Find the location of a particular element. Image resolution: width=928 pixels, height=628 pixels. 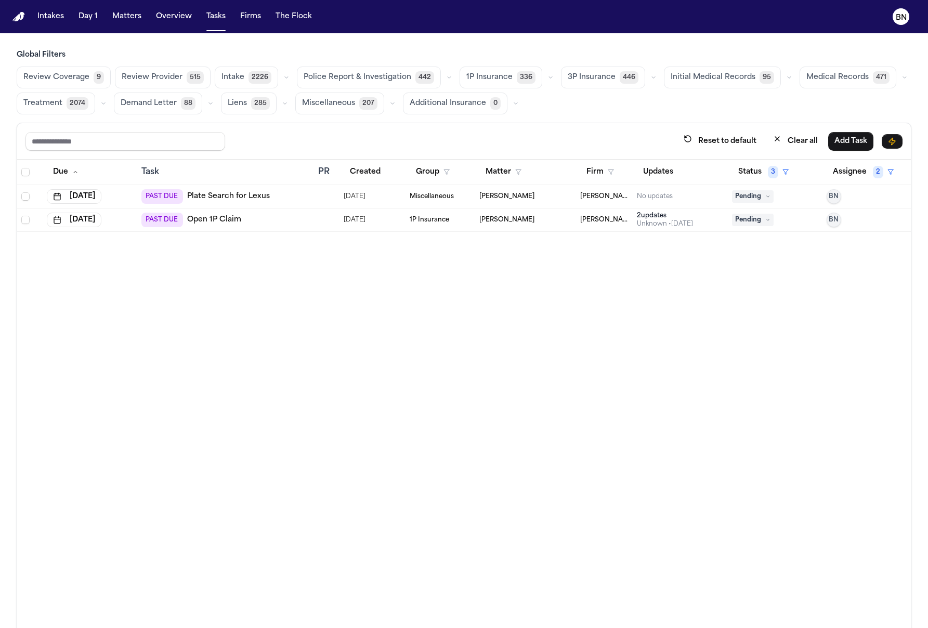

button: Clear all is located at coordinates (796, 141).